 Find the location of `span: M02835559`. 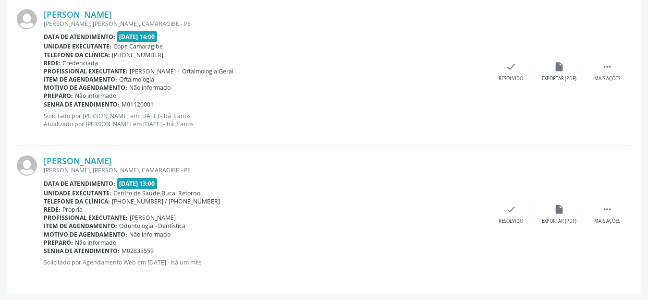

span: M02835559 is located at coordinates (137, 251).